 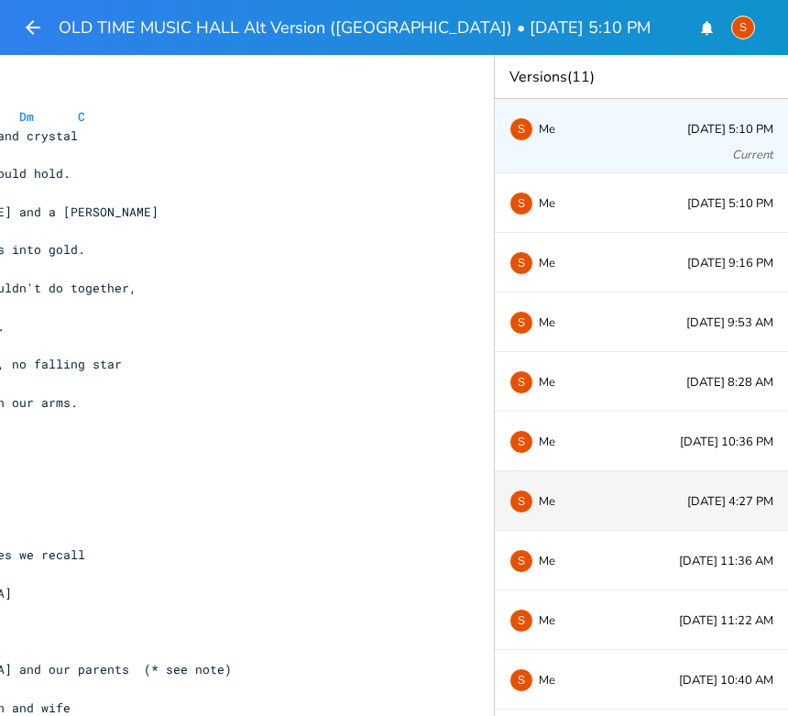 What do you see at coordinates (752, 155) in the screenshot?
I see `div: Current` at bounding box center [752, 155].